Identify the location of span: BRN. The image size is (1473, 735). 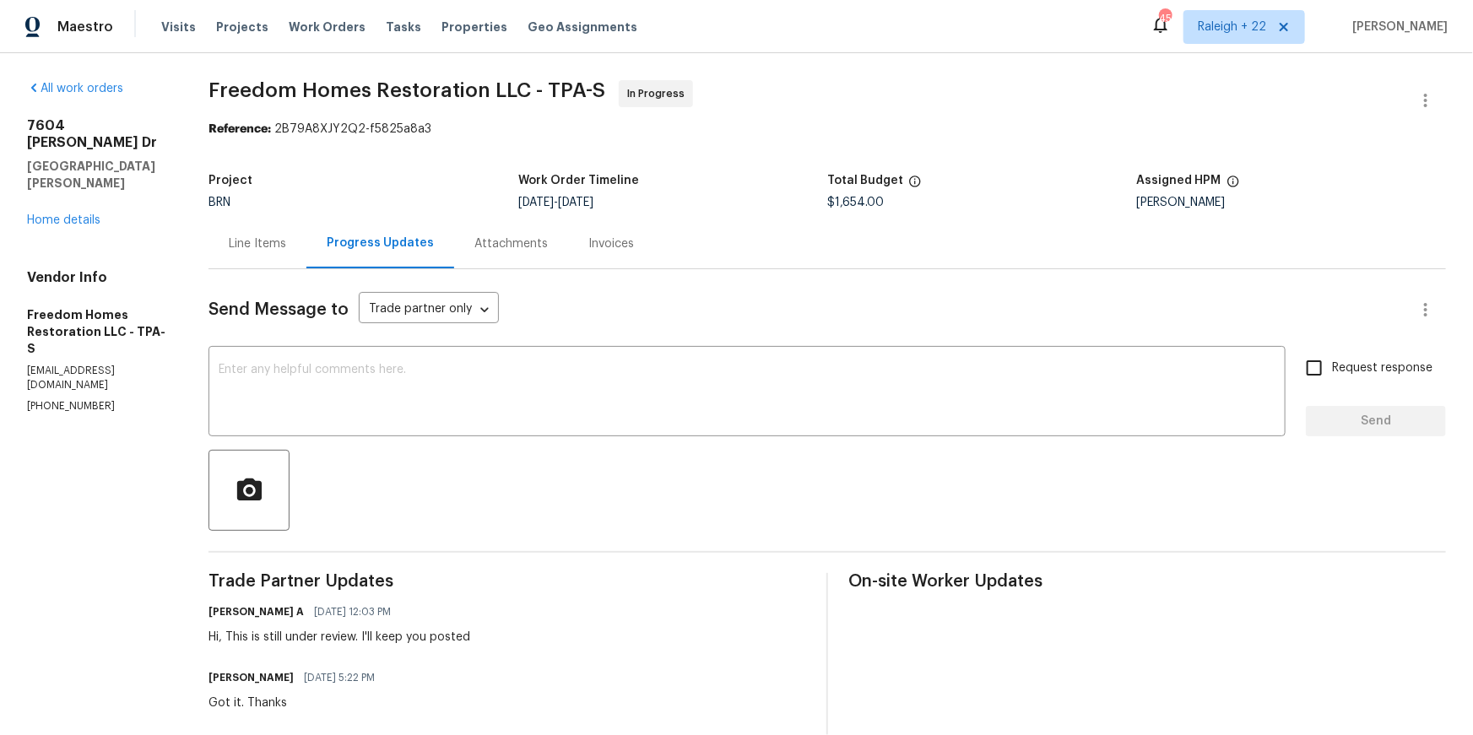
(219, 203).